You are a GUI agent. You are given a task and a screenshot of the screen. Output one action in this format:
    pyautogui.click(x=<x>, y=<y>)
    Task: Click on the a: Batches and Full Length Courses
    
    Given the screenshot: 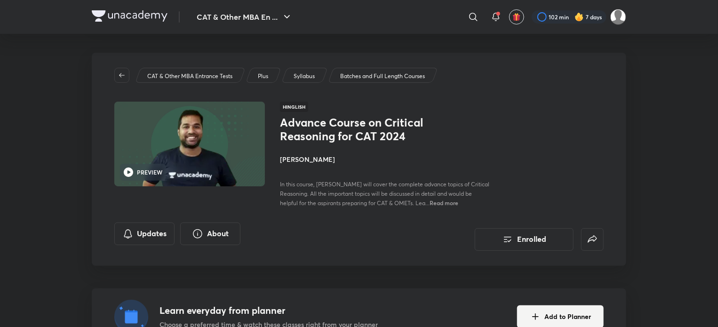 What is the action you would take?
    pyautogui.click(x=382, y=76)
    